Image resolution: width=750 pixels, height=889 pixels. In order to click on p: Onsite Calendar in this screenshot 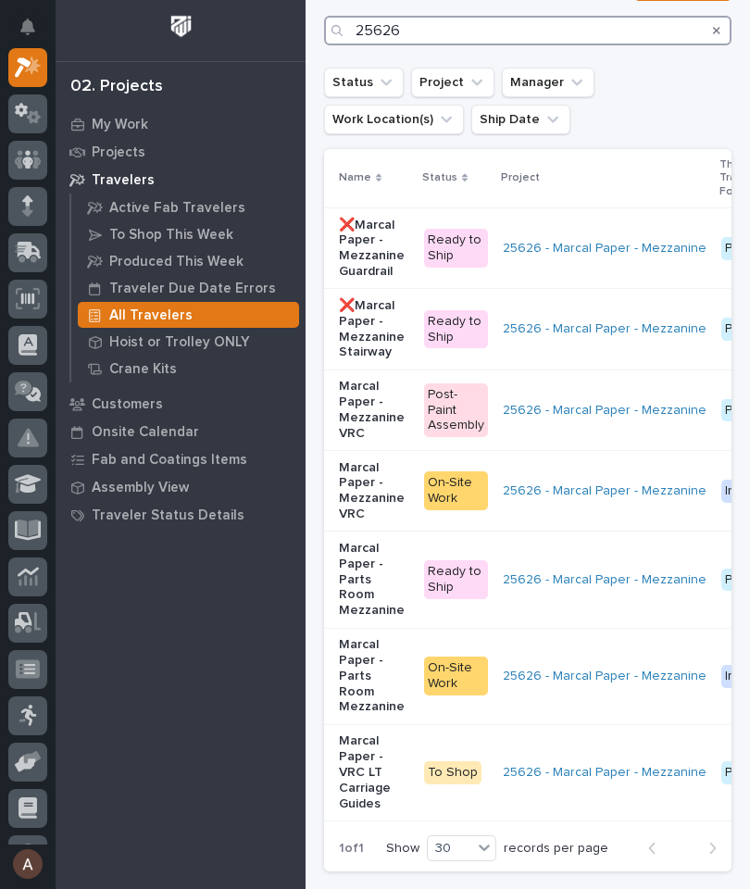, I will do `click(145, 433)`.